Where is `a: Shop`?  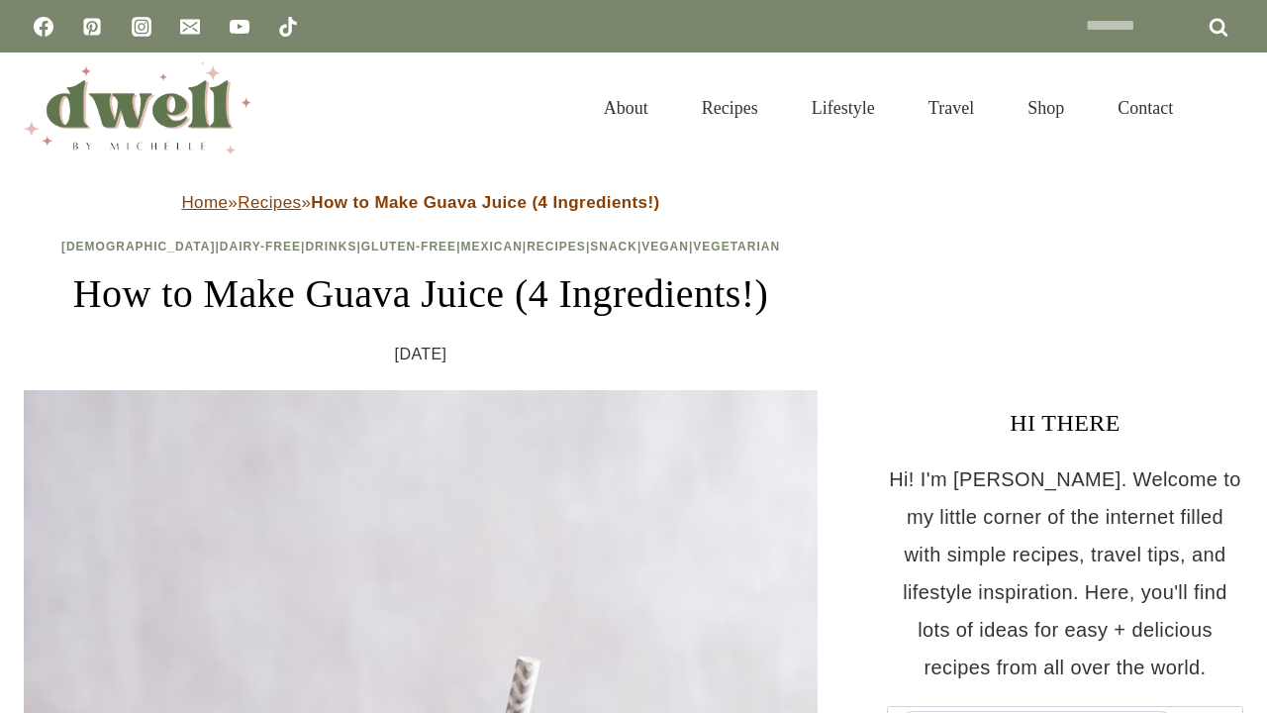 a: Shop is located at coordinates (1045, 108).